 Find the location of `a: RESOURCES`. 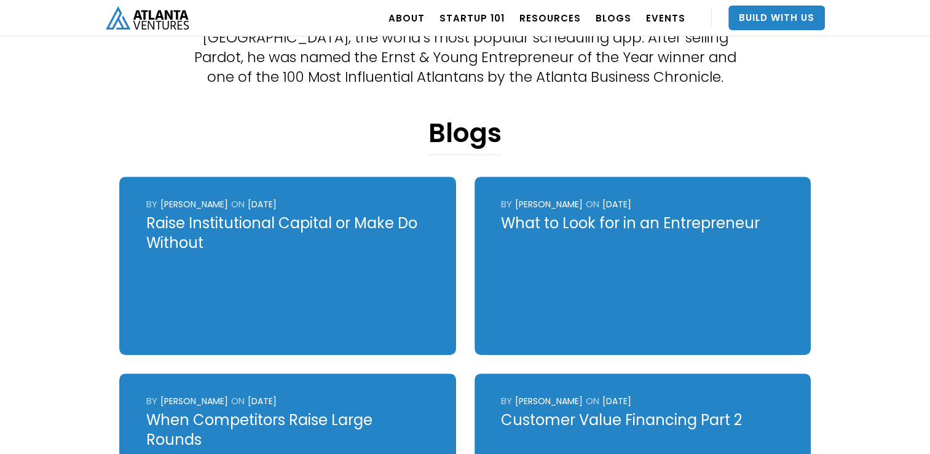

a: RESOURCES is located at coordinates (550, 18).